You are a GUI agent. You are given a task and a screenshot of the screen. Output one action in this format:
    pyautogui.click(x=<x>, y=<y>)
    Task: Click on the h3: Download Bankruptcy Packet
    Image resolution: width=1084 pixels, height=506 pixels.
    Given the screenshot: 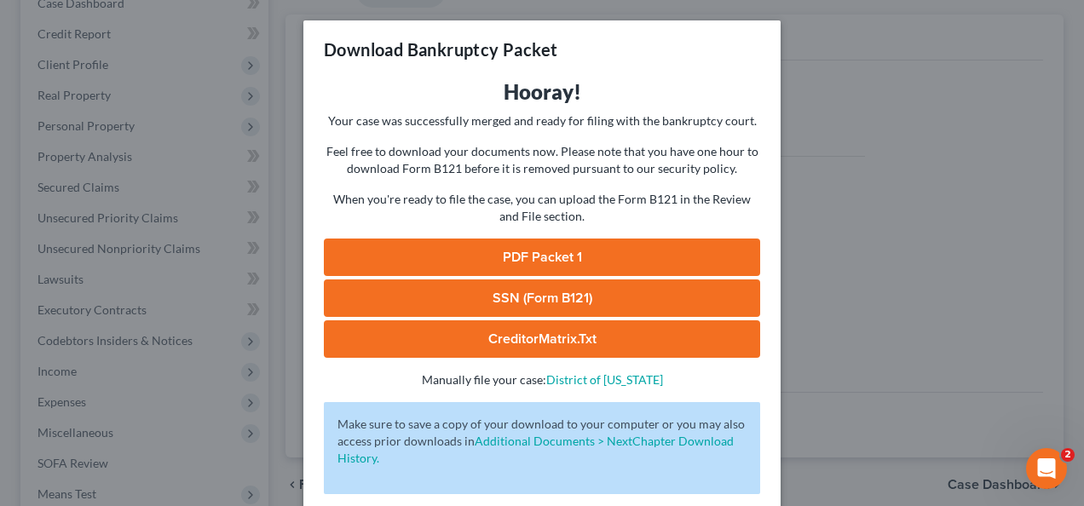 What is the action you would take?
    pyautogui.click(x=441, y=49)
    